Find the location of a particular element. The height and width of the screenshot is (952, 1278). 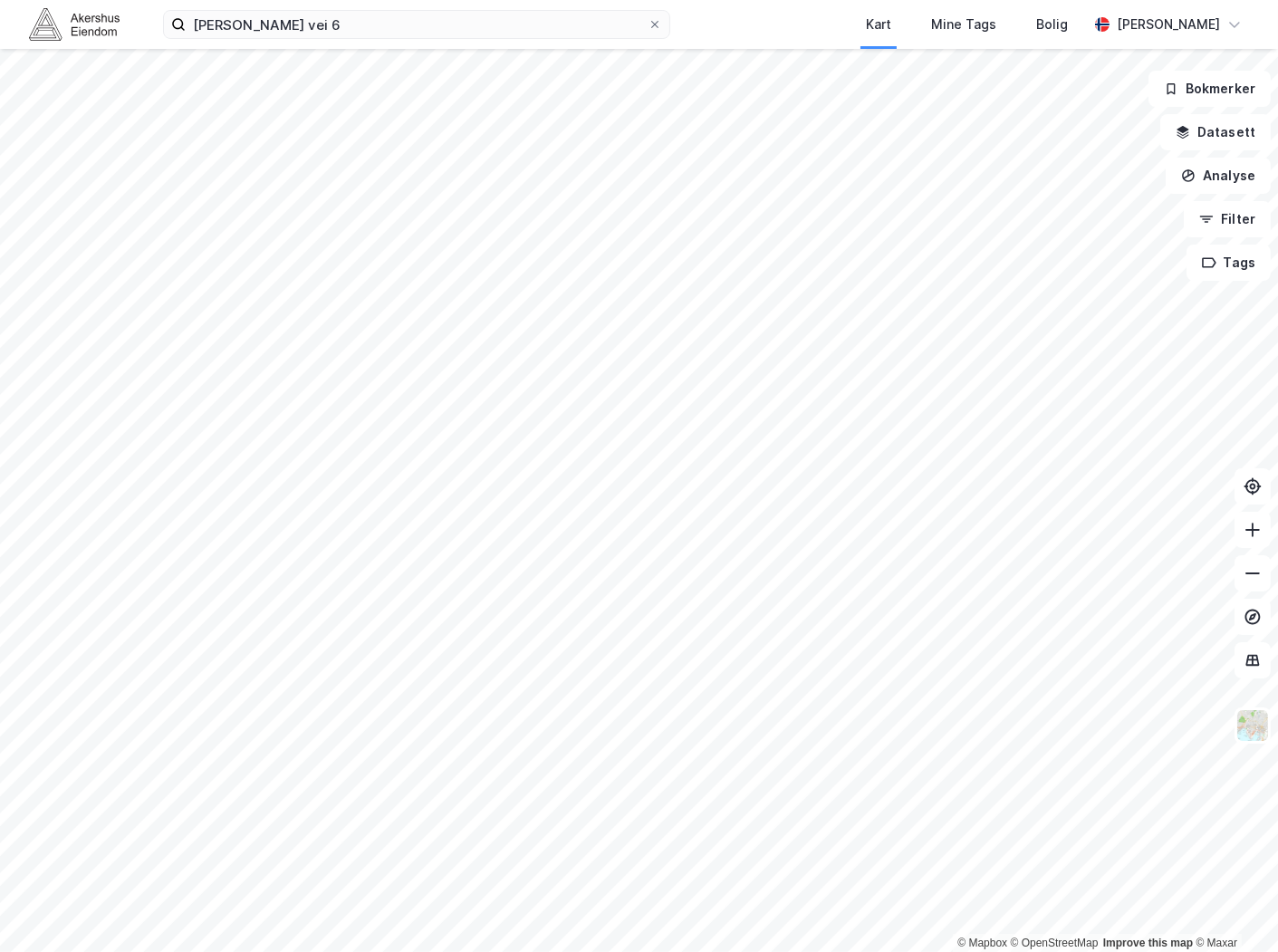

div: Kontrollprogram for chat is located at coordinates (1233, 908).